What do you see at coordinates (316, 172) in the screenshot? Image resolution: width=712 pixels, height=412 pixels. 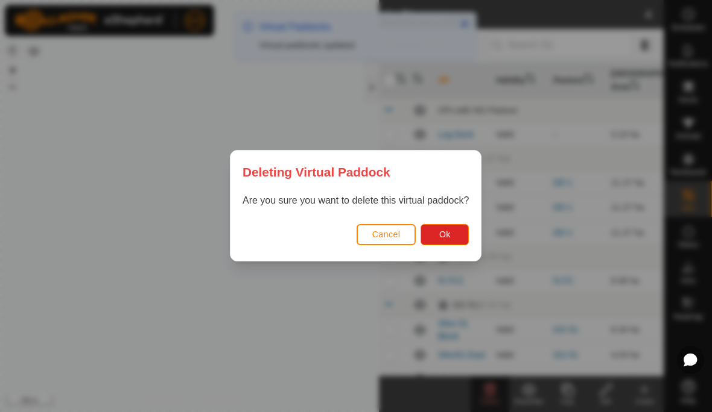 I see `span: Deleting Virtual Paddock` at bounding box center [316, 172].